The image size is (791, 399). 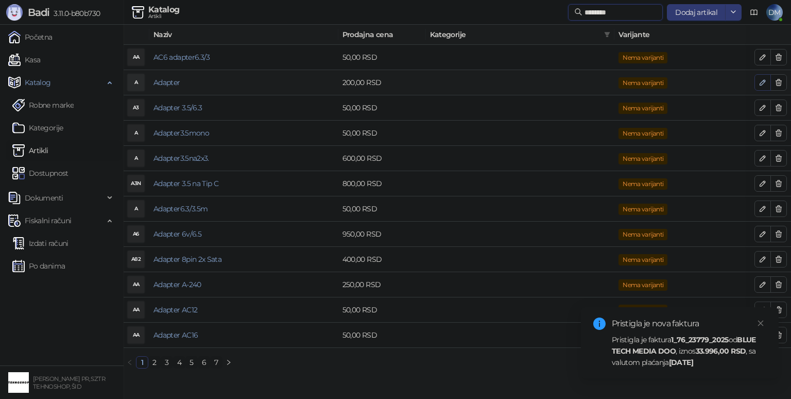 What do you see at coordinates (689, 324) in the screenshot?
I see `div: Pristigla je nova faktura` at bounding box center [689, 324].